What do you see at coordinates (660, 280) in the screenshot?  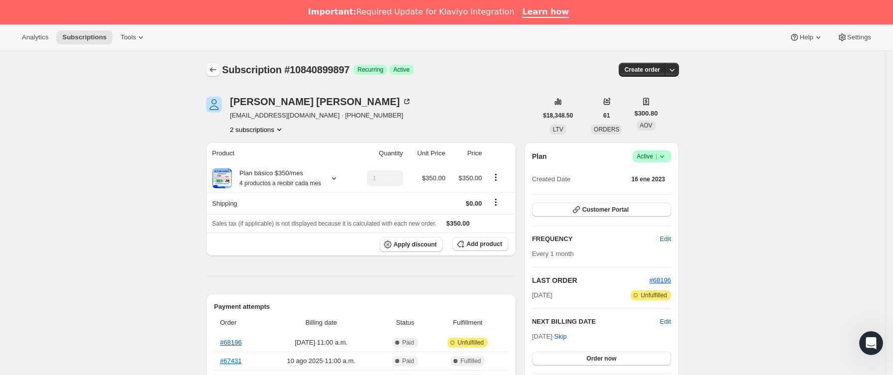 I see `button: #68196` at bounding box center [660, 280].